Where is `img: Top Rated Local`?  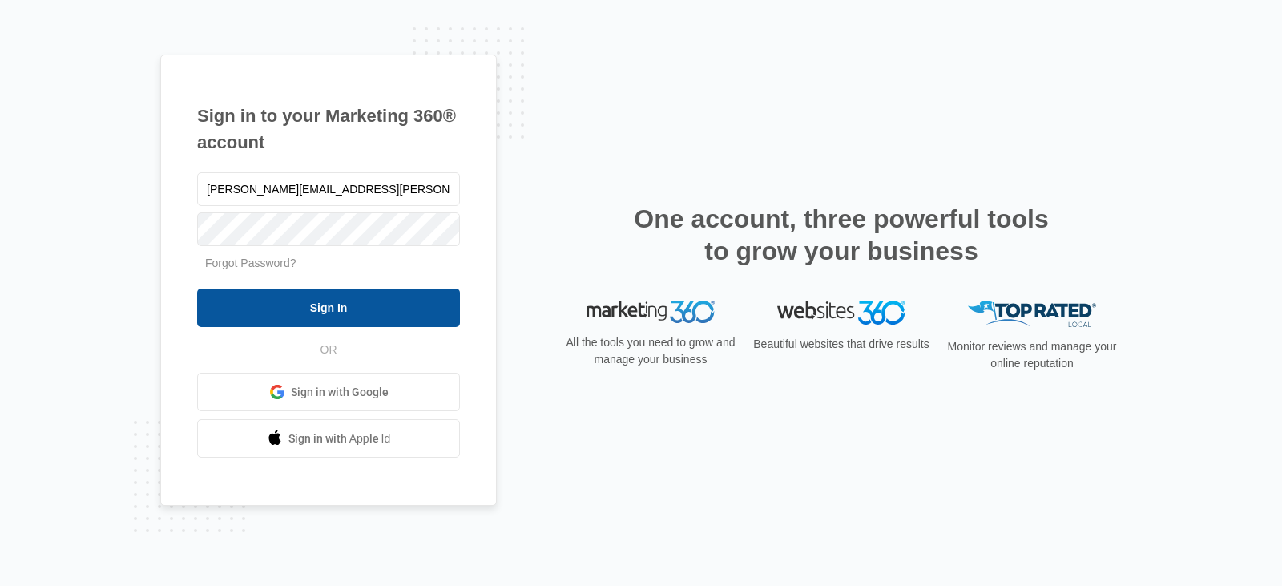
img: Top Rated Local is located at coordinates (1032, 313).